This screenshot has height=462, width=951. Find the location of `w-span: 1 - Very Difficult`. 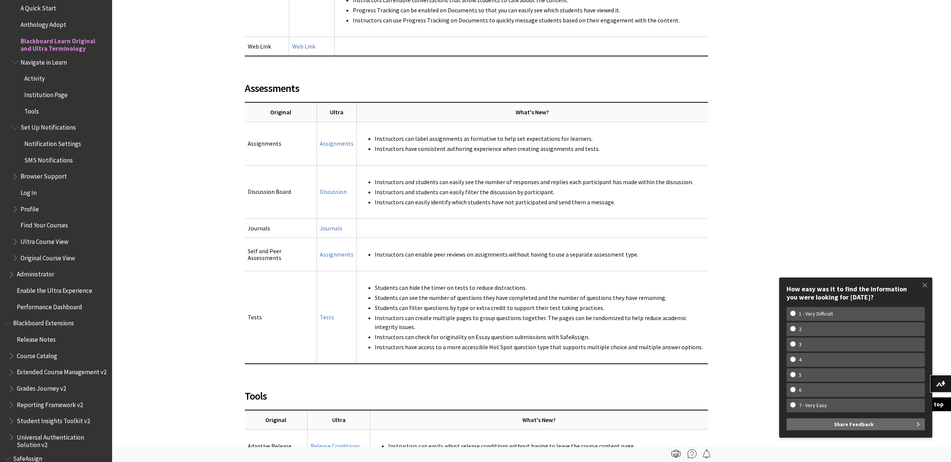

w-span: 1 - Very Difficult is located at coordinates (816, 314).